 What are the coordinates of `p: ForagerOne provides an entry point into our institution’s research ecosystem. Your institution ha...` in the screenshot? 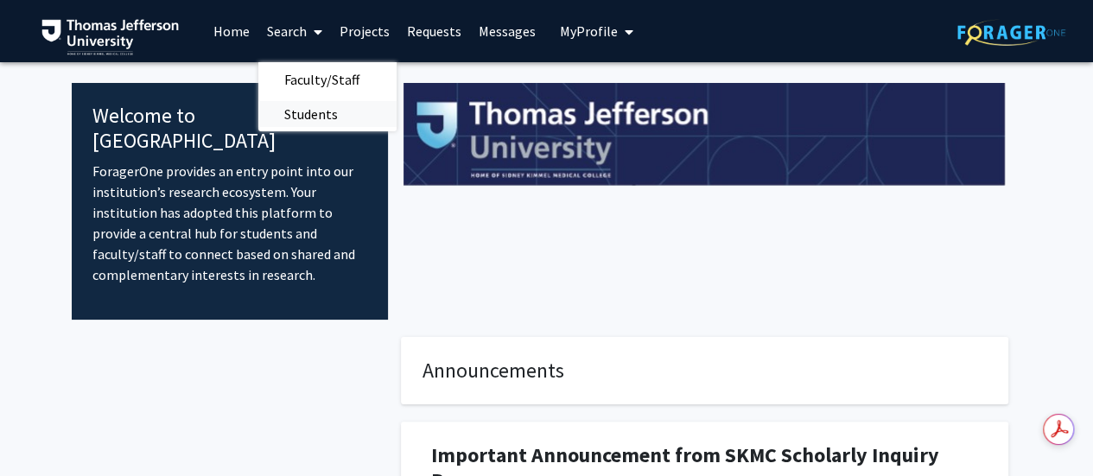 It's located at (230, 223).